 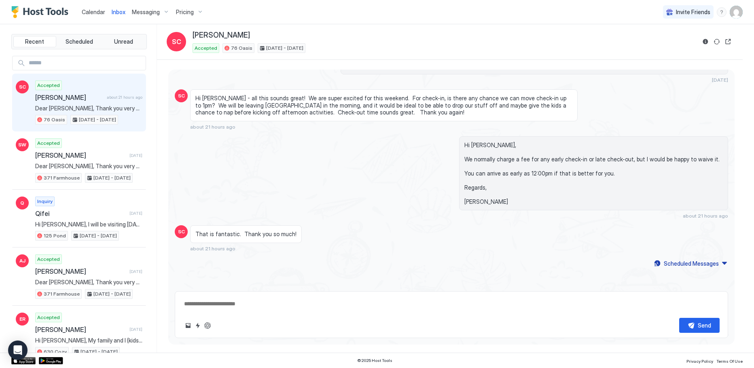 I want to click on span: Unread, so click(x=123, y=42).